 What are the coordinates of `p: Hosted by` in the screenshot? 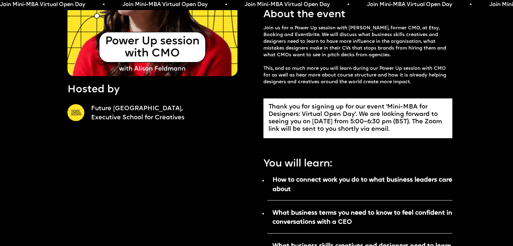 It's located at (93, 90).